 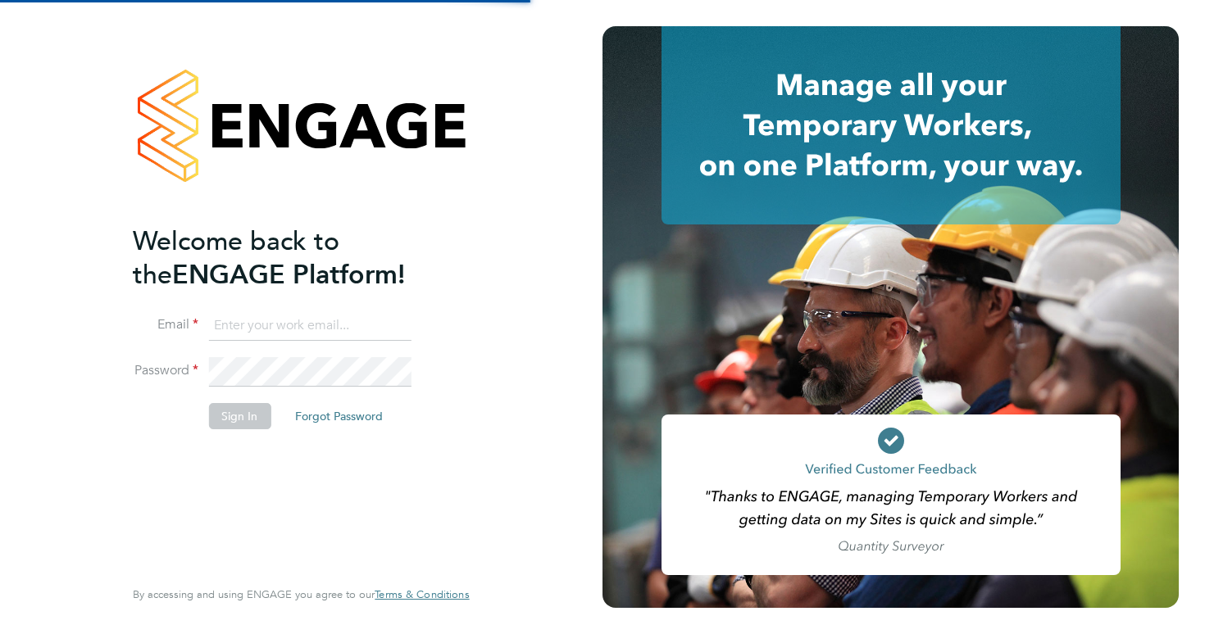 I want to click on span: Welcome back to the, so click(x=236, y=258).